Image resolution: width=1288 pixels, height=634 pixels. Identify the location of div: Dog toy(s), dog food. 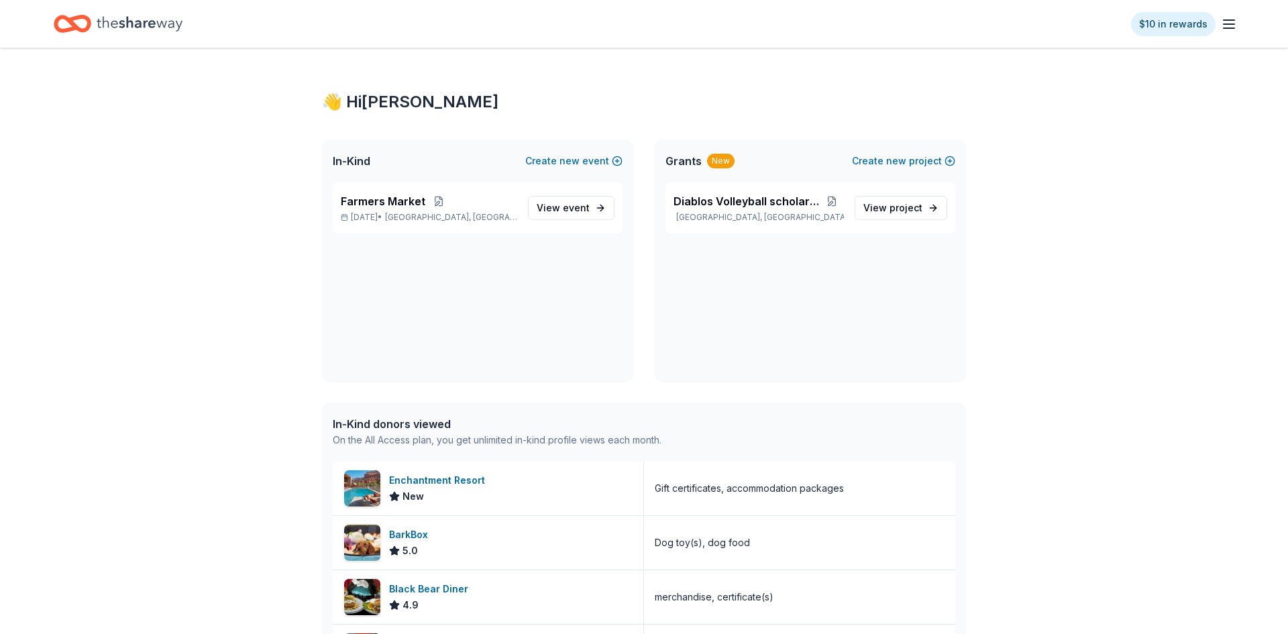
(702, 543).